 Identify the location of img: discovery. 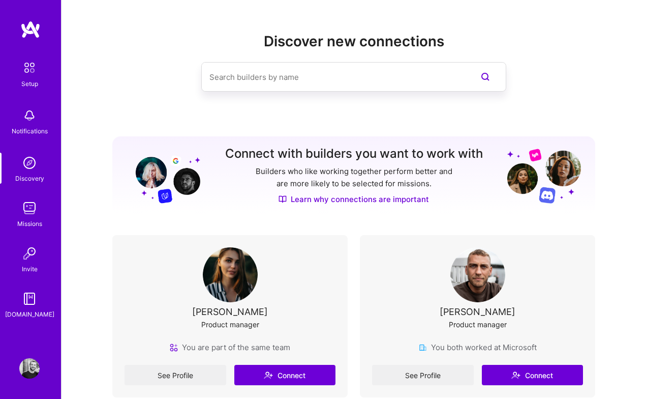
(29, 163).